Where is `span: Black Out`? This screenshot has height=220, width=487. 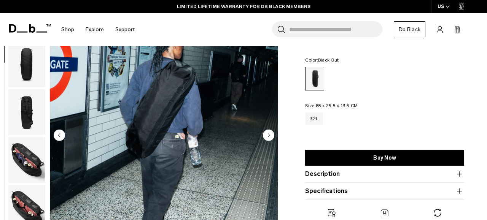 span: Black Out is located at coordinates (328, 60).